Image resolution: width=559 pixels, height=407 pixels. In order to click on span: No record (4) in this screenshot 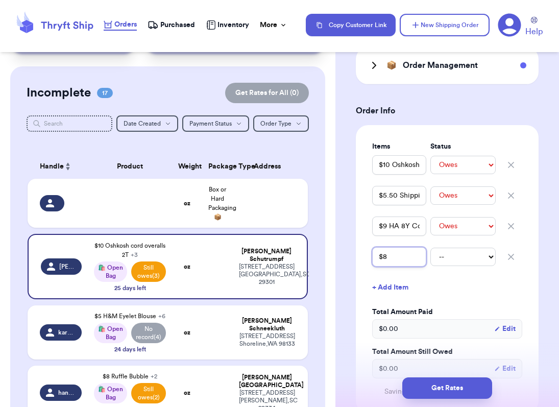, I will do `click(149, 333)`.